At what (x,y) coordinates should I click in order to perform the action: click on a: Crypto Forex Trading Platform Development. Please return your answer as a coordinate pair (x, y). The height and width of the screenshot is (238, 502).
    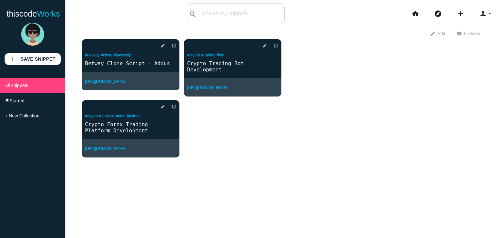
    Looking at the image, I should click on (130, 128).